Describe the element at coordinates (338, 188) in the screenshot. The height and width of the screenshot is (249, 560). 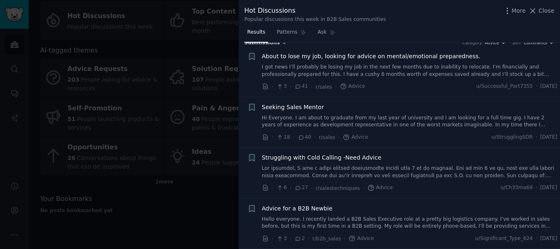
I see `span: r/salestechniques` at that location.